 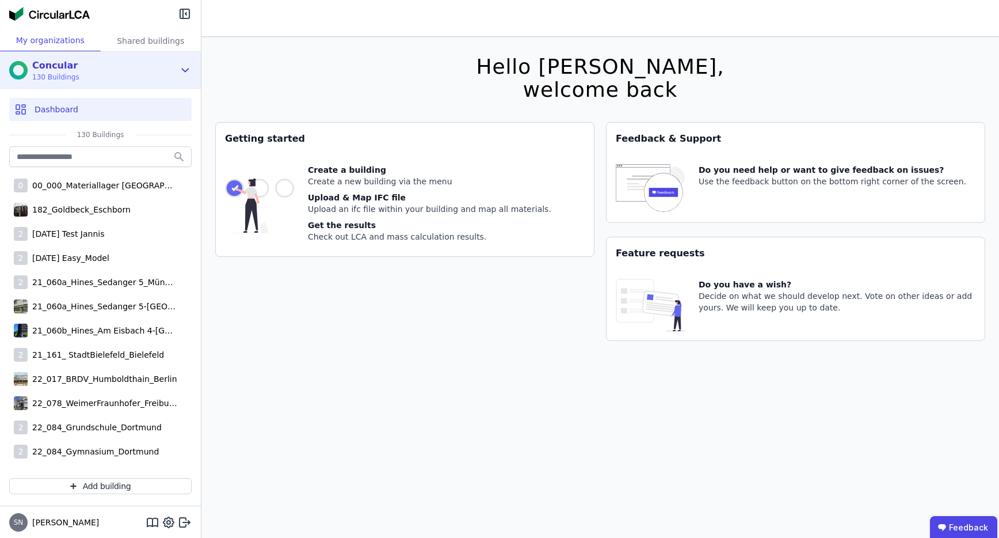 What do you see at coordinates (56, 109) in the screenshot?
I see `span: Dashboard` at bounding box center [56, 109].